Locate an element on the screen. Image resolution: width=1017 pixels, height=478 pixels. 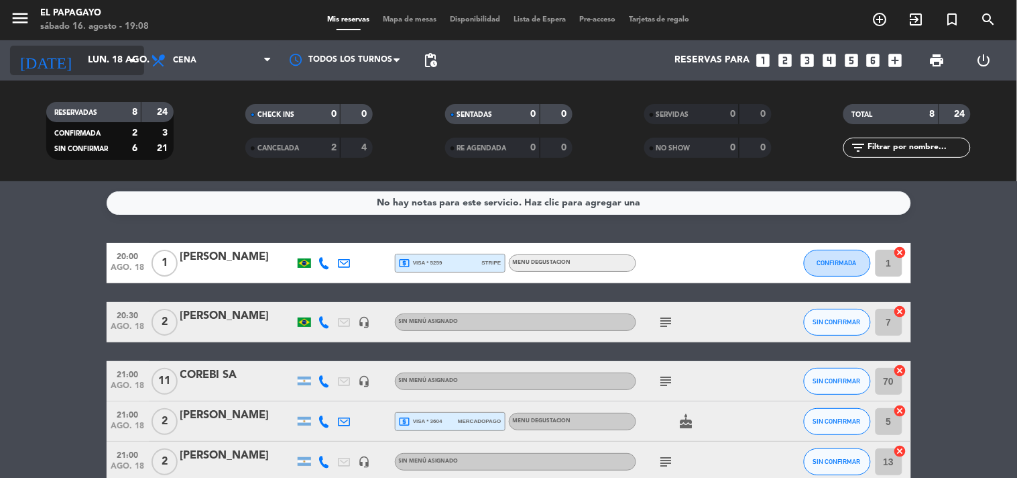
i: add_box is located at coordinates (896, 60).